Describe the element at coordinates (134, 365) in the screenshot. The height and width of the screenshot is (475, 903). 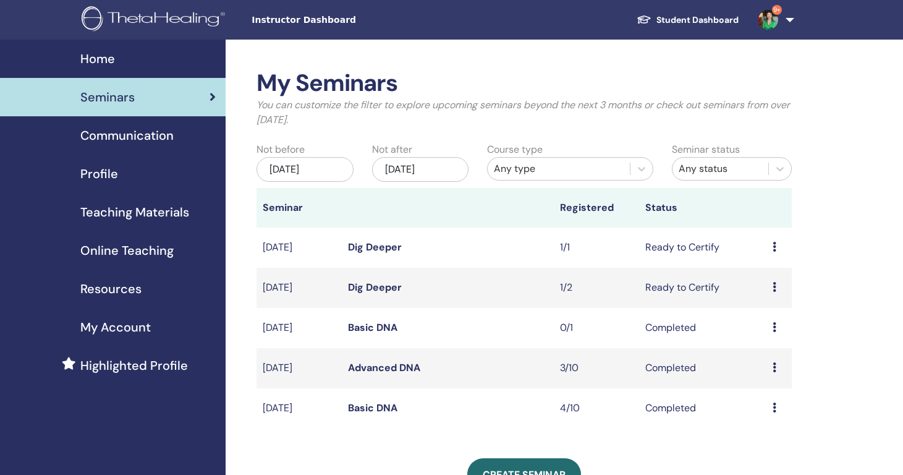
I see `span: Highlighted Profile` at that location.